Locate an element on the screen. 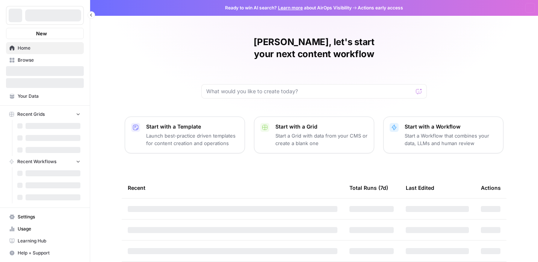 This screenshot has width=538, height=262. span: Learning Hub is located at coordinates (49, 241).